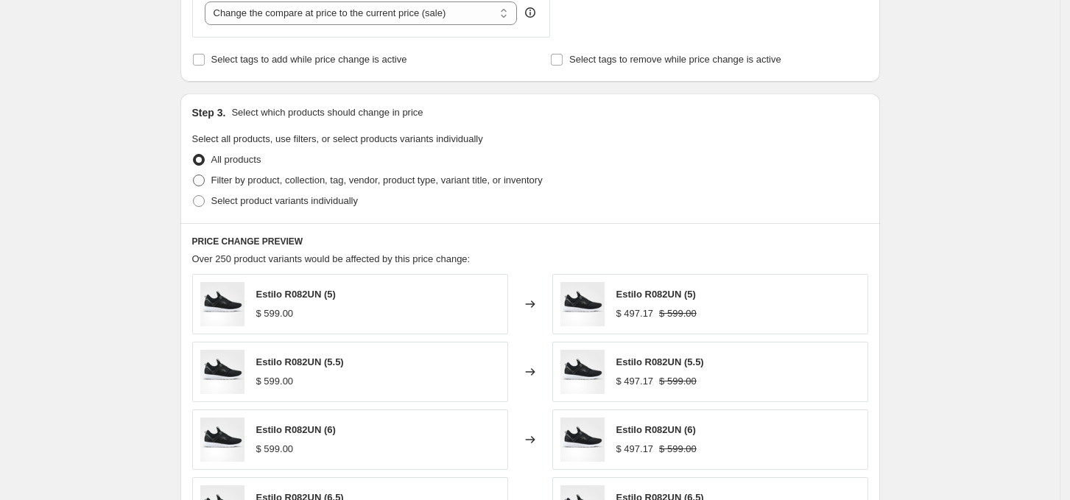 This screenshot has height=500, width=1070. I want to click on span: Filter by product, collection, tag, vendor, product type, variant title, or inventory, so click(377, 180).